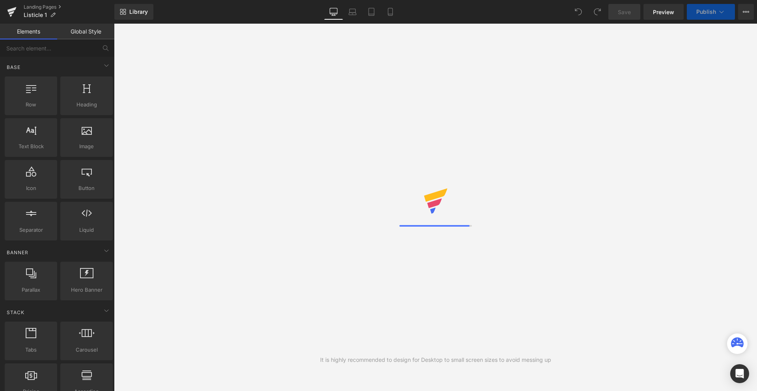 Image resolution: width=757 pixels, height=391 pixels. Describe the element at coordinates (35, 15) in the screenshot. I see `span: Listicle 1` at that location.